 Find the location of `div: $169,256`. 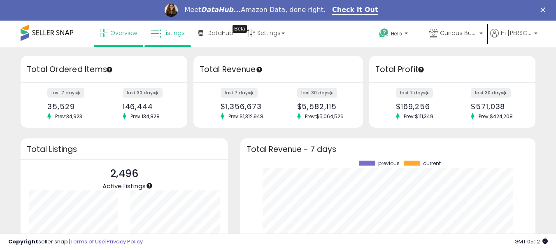

div: $169,256 is located at coordinates (421, 106).